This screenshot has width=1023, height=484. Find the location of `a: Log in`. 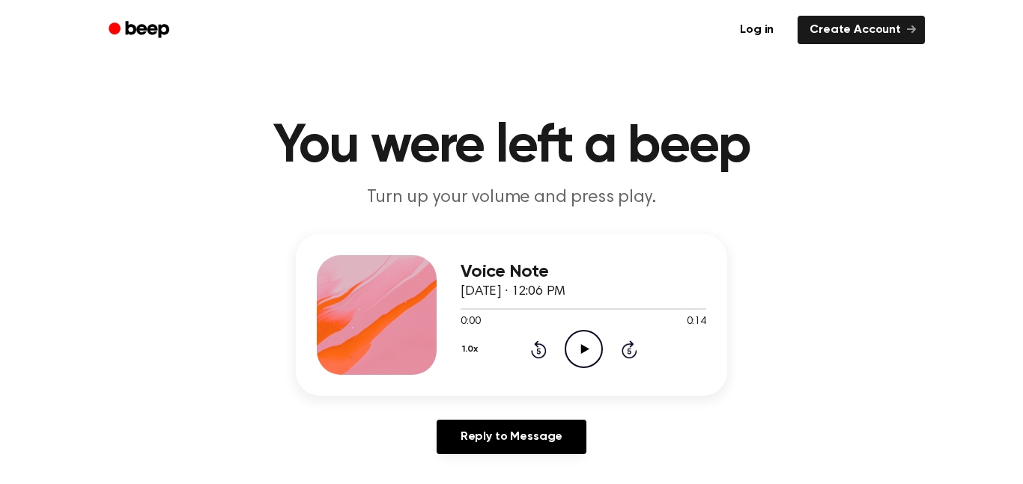

a: Log in is located at coordinates (756, 30).